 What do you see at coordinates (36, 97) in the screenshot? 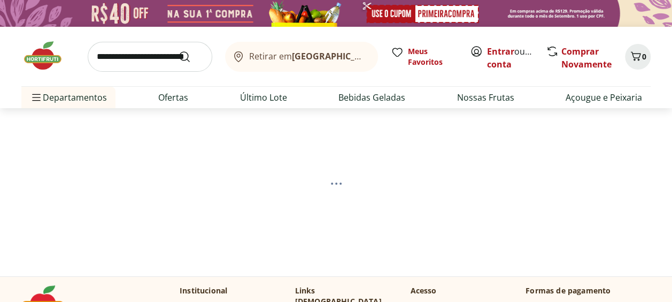
I see `button: Menu` at bounding box center [36, 97].